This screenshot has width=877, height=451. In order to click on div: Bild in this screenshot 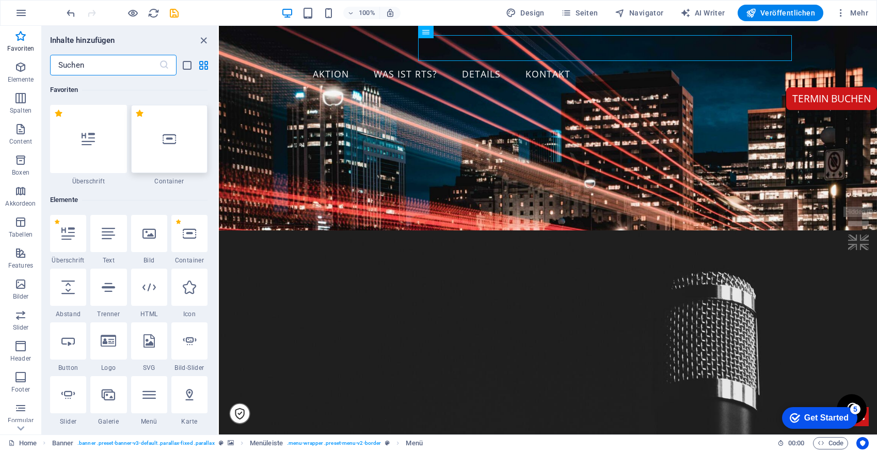, I will do `click(149, 239)`.